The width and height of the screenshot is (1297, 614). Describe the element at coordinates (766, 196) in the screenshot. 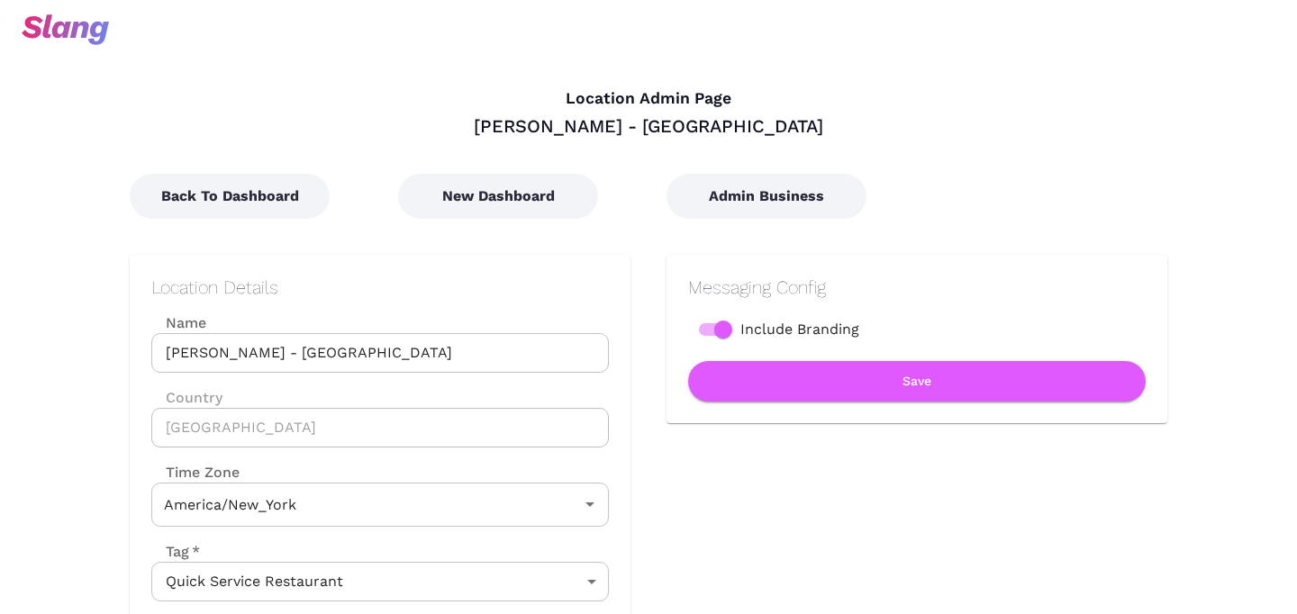

I see `button: Admin Business` at that location.